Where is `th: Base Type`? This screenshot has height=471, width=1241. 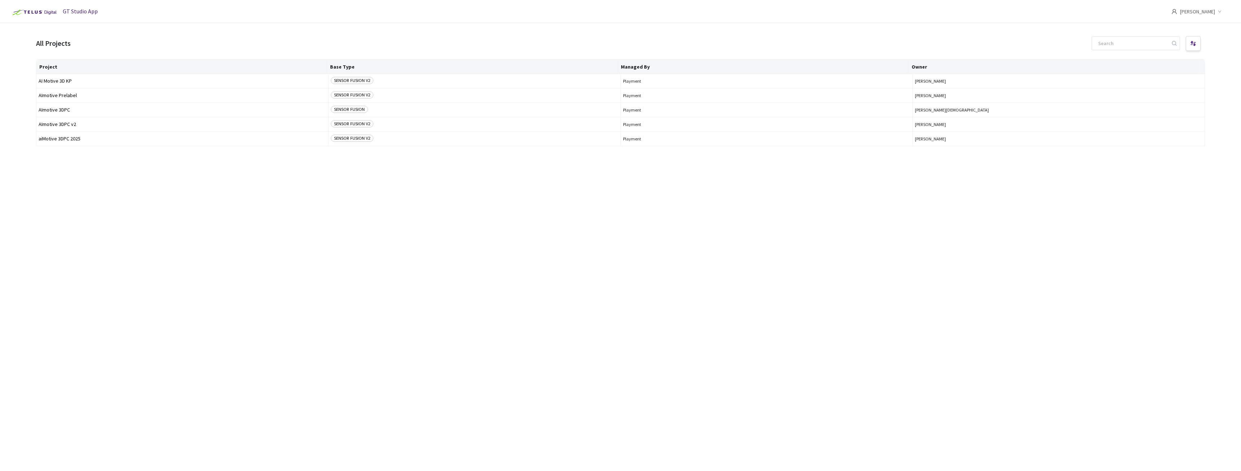
th: Base Type is located at coordinates (473, 67).